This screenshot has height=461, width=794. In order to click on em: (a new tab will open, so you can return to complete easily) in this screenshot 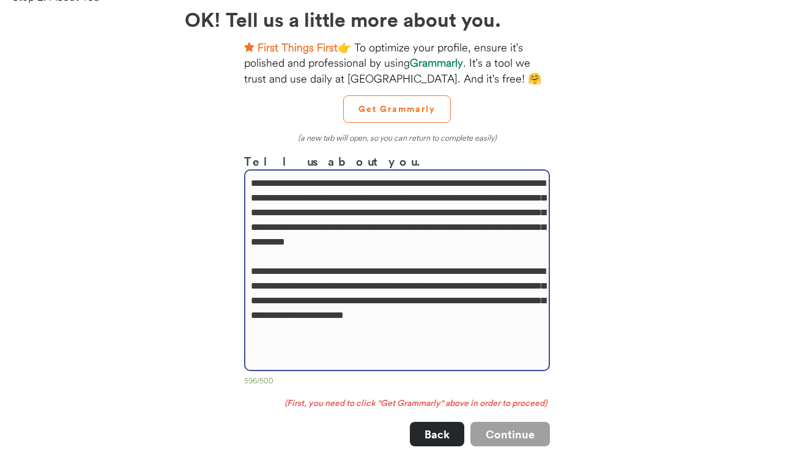, I will do `click(397, 138)`.